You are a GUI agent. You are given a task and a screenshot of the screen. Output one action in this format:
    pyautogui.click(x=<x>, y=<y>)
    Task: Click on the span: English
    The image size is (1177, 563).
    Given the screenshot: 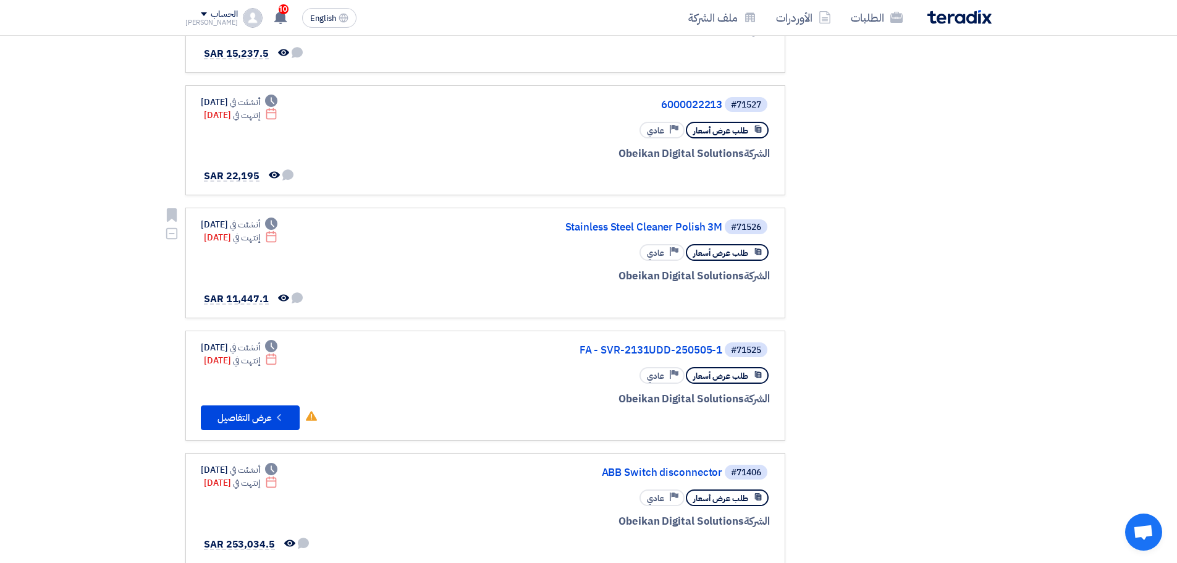 What is the action you would take?
    pyautogui.click(x=323, y=19)
    